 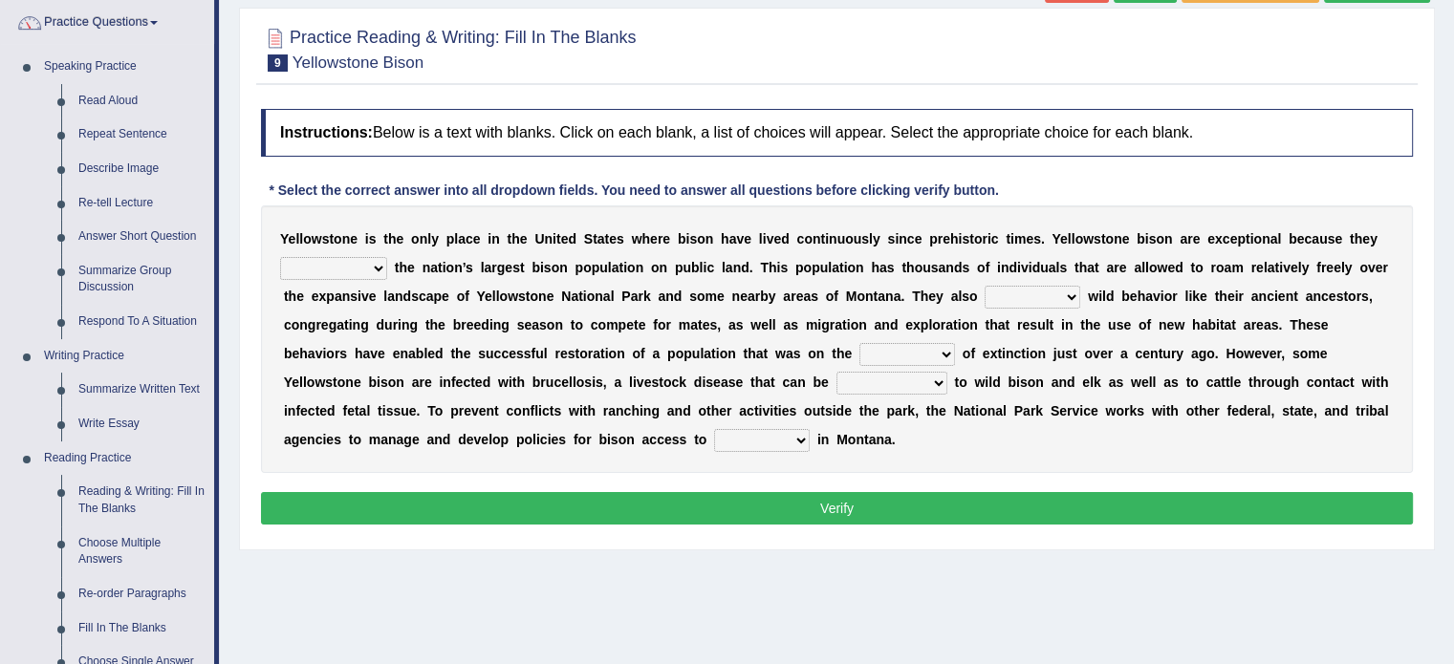 I want to click on b: b, so click(x=1140, y=239).